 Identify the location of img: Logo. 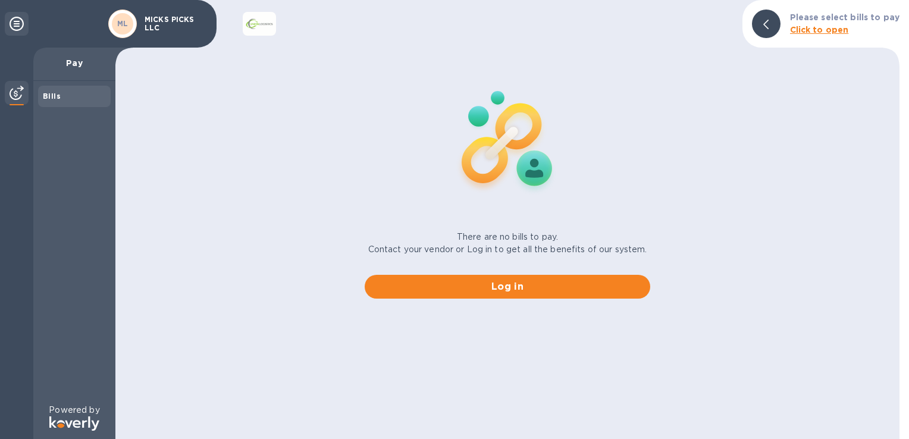
(74, 424).